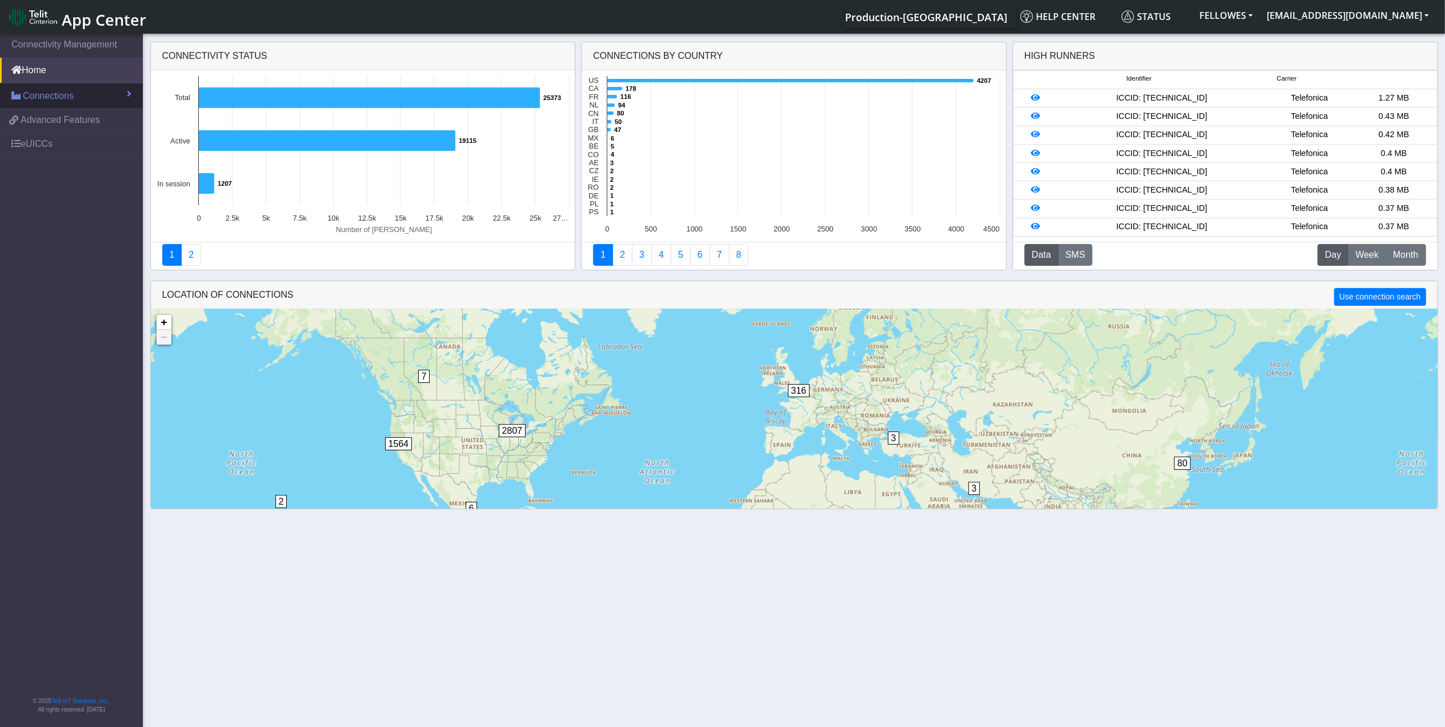  What do you see at coordinates (1394, 98) in the screenshot?
I see `div: 1.27 MB` at bounding box center [1394, 98].